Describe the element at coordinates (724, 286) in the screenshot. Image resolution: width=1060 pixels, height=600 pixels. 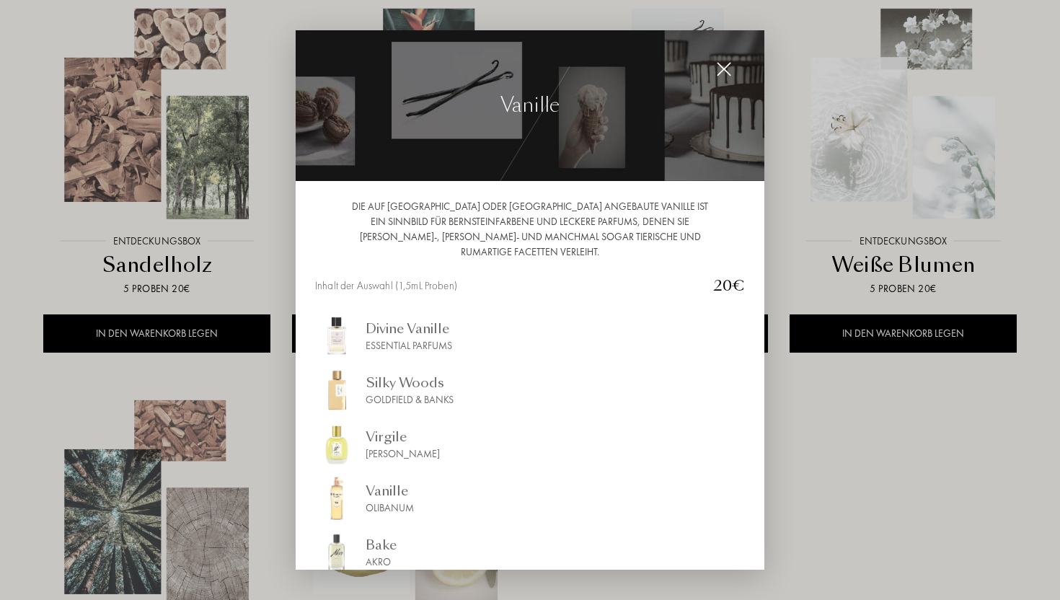
I see `div: 20€` at that location.